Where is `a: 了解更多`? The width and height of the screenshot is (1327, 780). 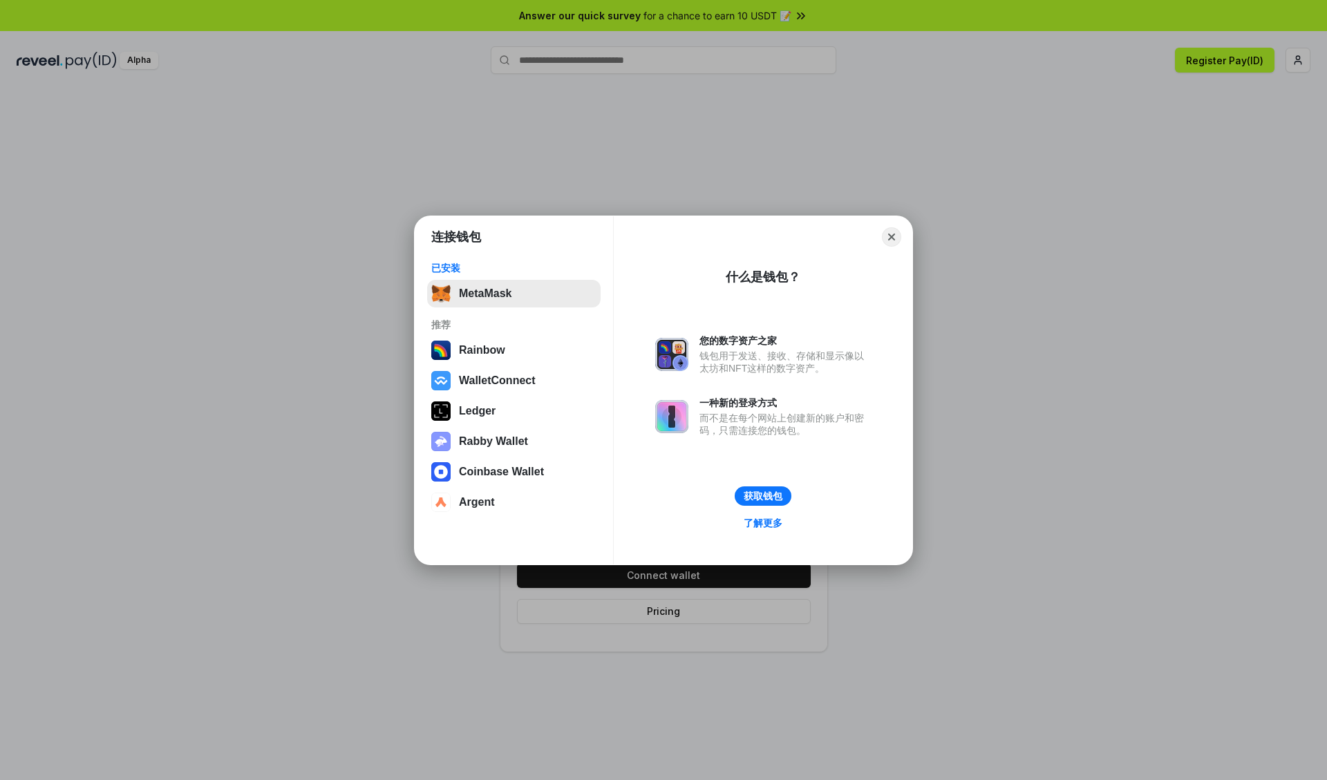
a: 了解更多 is located at coordinates (763, 523).